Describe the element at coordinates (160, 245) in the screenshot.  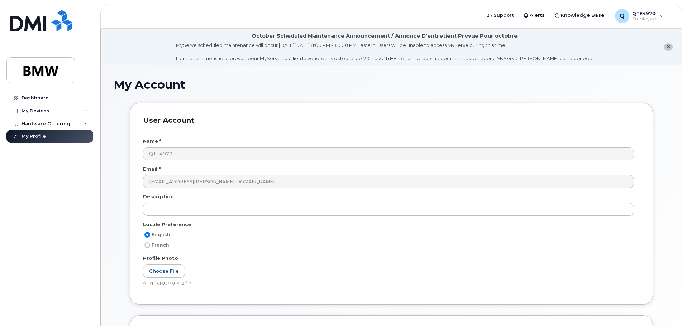
I see `span: French` at that location.